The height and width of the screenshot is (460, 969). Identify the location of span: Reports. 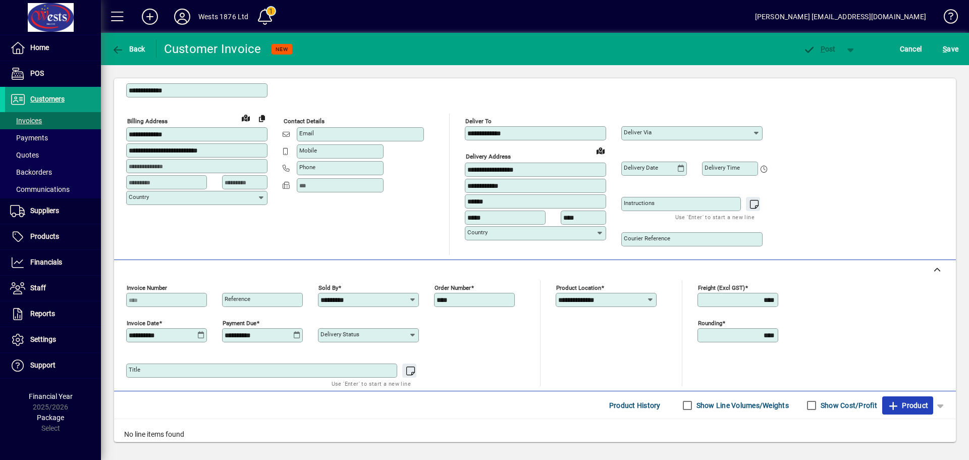
(42, 314).